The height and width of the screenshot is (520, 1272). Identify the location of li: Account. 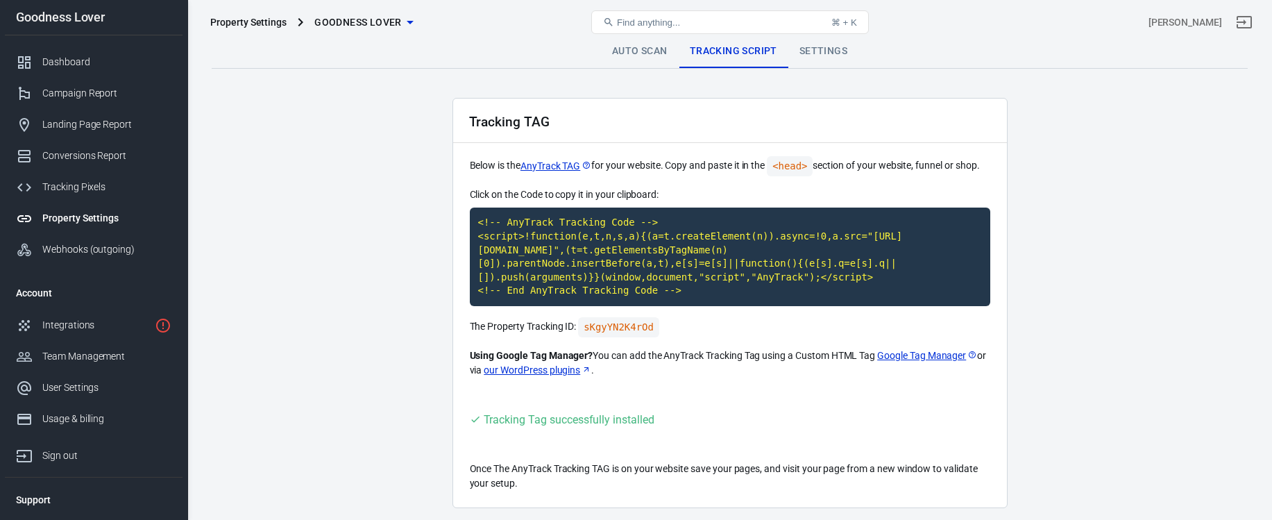
(94, 293).